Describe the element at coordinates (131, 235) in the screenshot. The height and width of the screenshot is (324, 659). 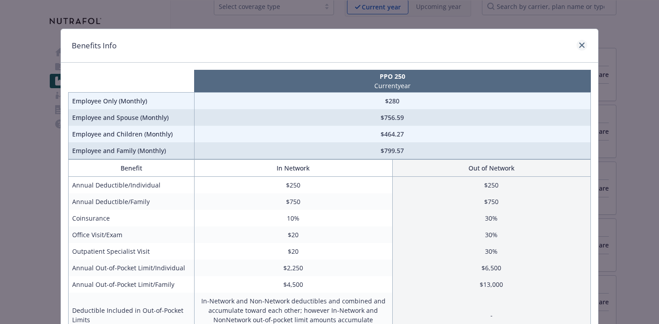
I see `td: Office Visit/Exam` at that location.